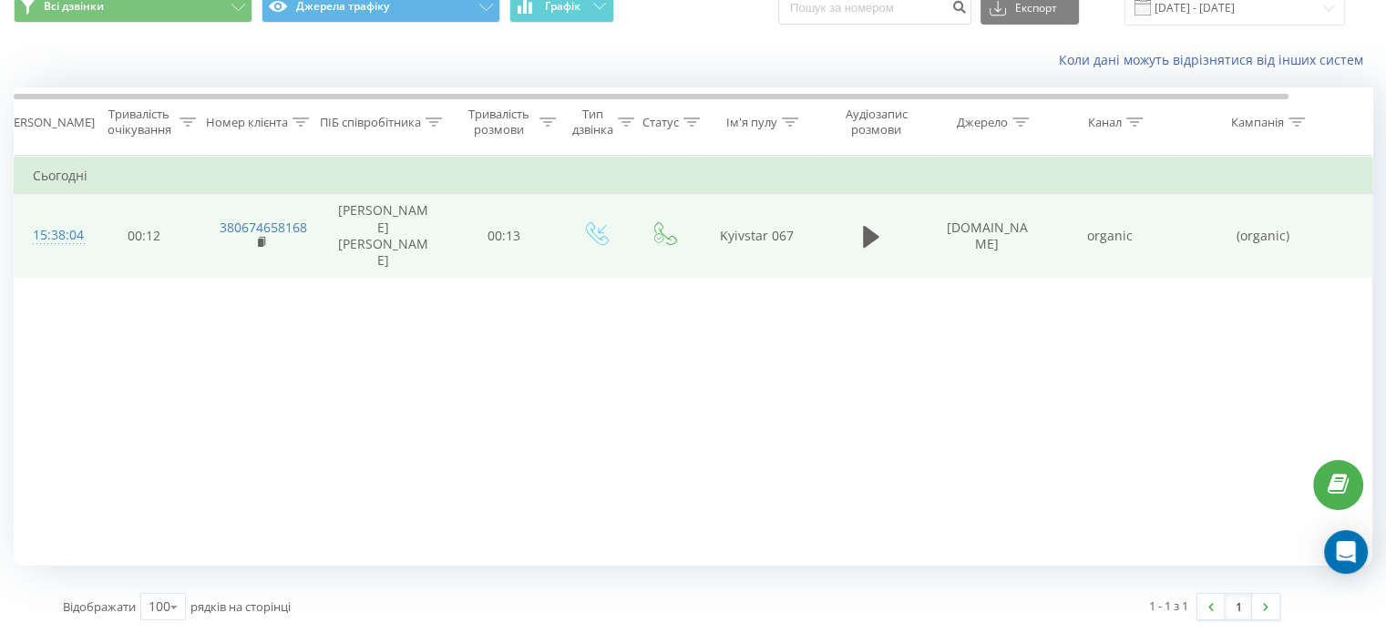  What do you see at coordinates (1238, 607) in the screenshot?
I see `a: 1` at bounding box center [1238, 607].